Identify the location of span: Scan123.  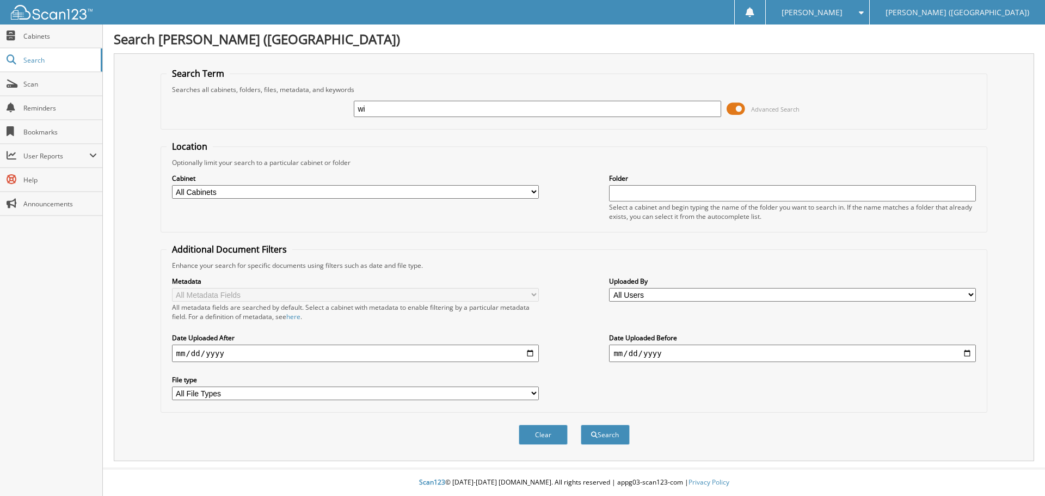
(432, 482).